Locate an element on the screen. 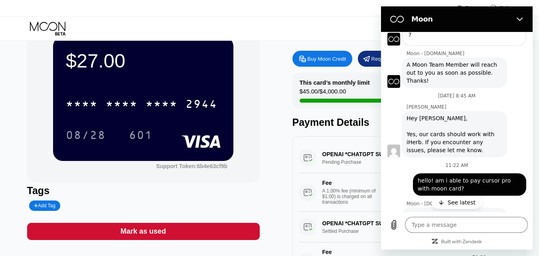 This screenshot has height=256, width=539. h2: Moon is located at coordinates (79, 13).